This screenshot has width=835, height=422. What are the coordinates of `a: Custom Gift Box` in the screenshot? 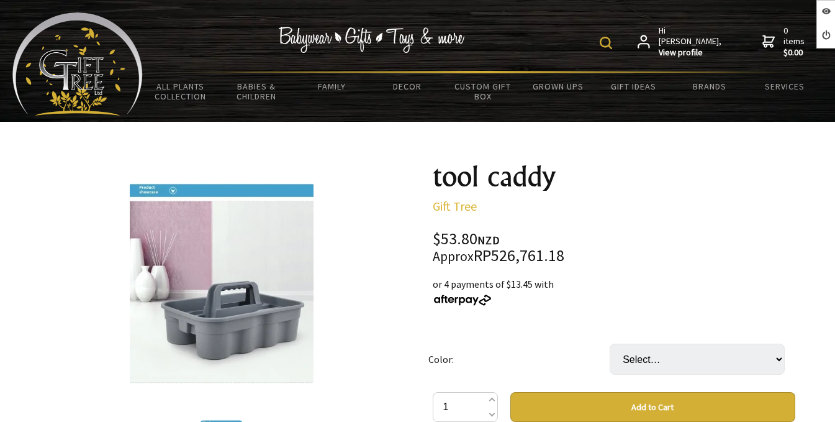 It's located at (483, 91).